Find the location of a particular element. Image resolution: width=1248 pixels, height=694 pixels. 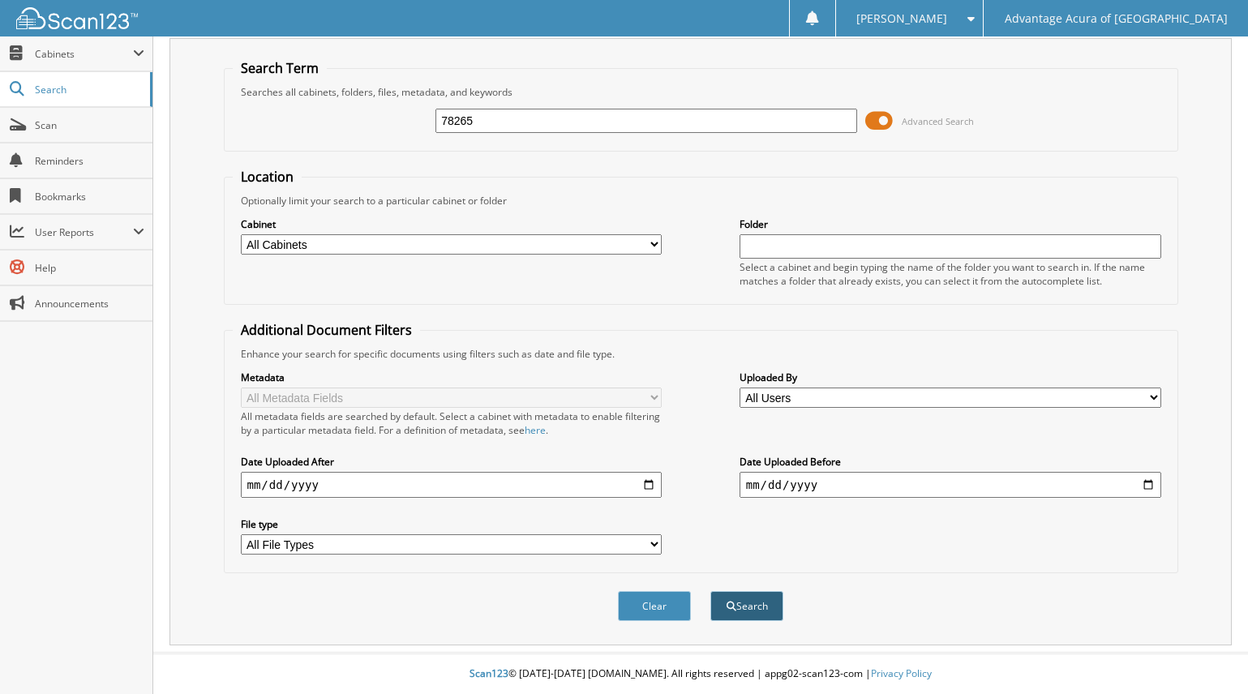

span: User Reports is located at coordinates (84, 232).